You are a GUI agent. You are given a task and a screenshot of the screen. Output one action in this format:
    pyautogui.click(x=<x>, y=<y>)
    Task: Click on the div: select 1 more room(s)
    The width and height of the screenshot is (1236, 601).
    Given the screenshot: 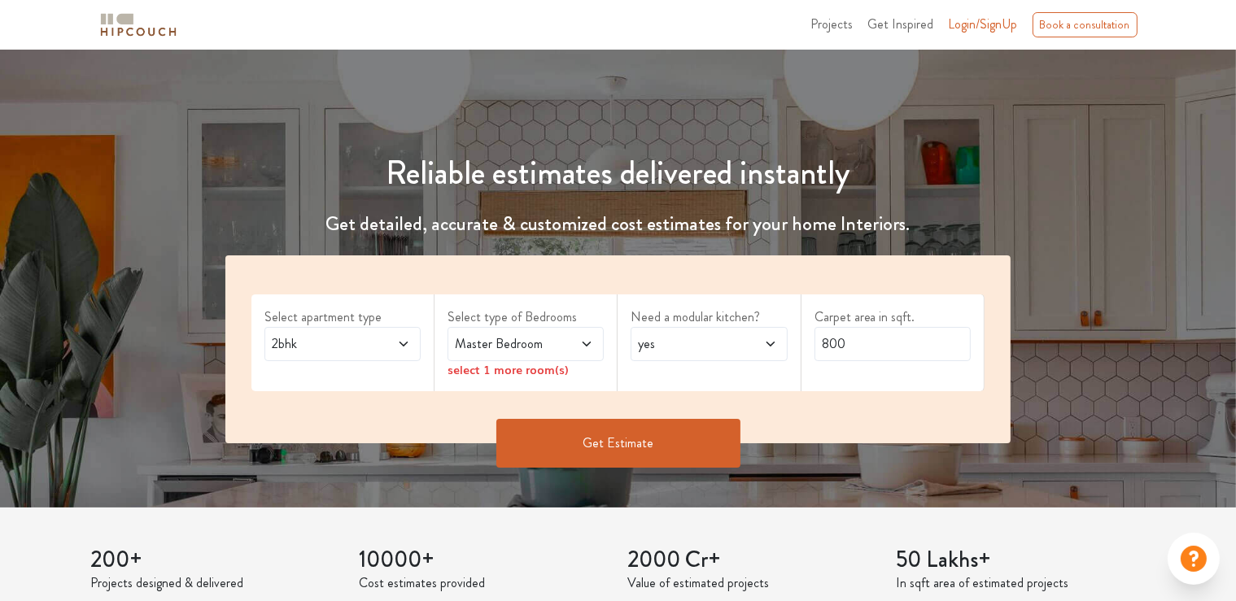 What is the action you would take?
    pyautogui.click(x=526, y=369)
    